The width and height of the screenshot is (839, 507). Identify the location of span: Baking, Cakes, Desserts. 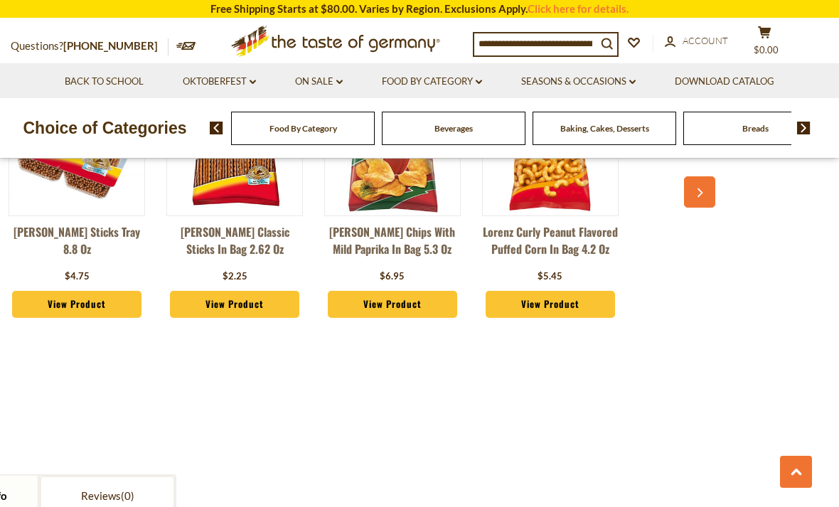
(604, 128).